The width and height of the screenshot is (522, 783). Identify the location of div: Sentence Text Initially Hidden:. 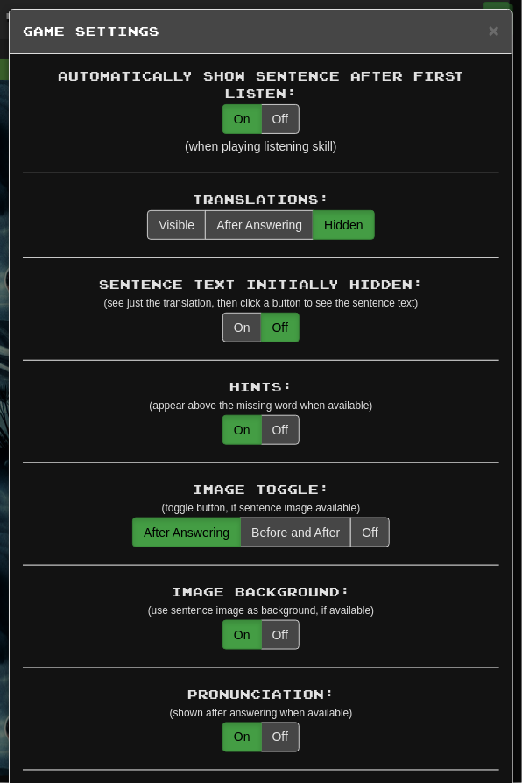
(261, 284).